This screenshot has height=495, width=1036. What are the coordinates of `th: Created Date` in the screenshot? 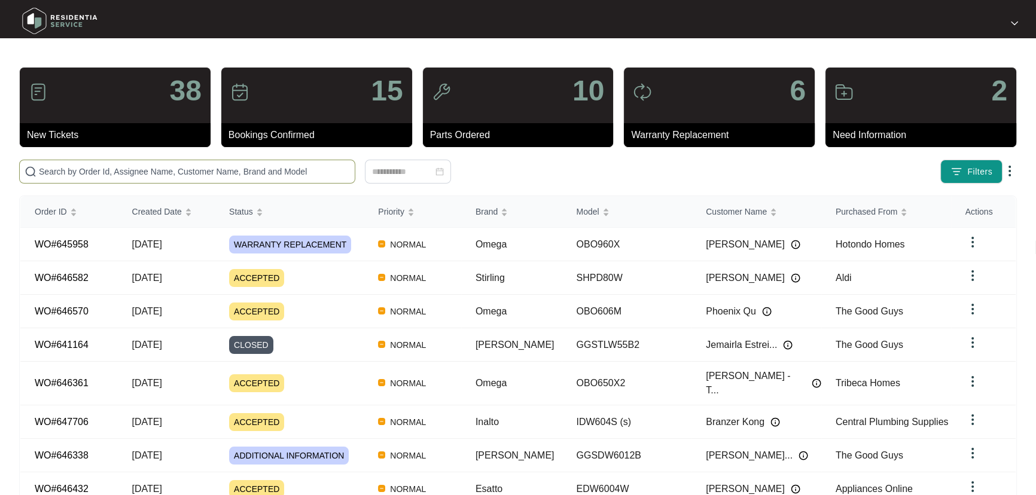 It's located at (166, 212).